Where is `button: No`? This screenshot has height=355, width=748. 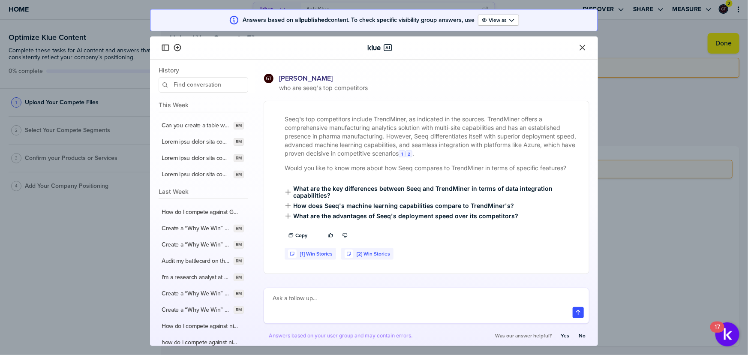 button: No is located at coordinates (582, 336).